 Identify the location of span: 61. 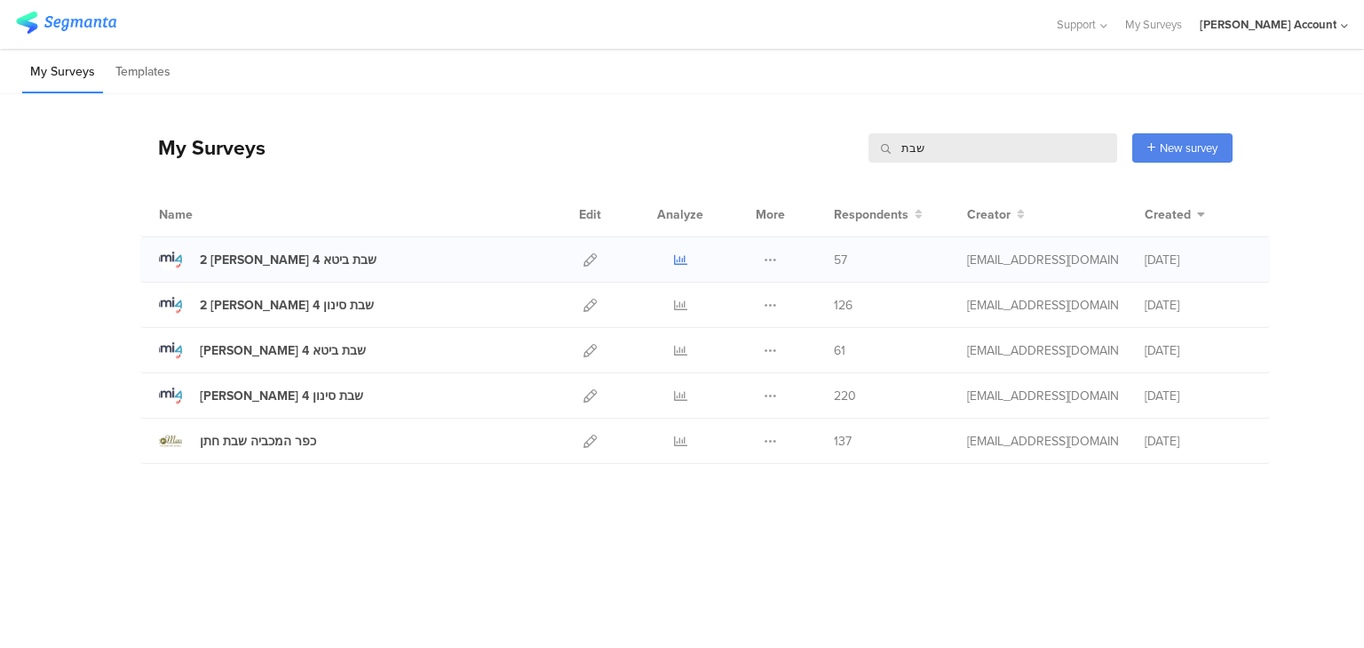
(839, 350).